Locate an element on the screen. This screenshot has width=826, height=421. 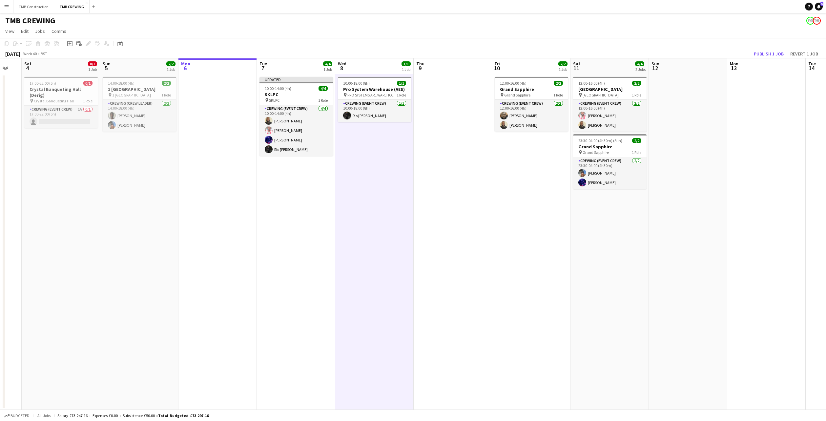
button: TMB CREWING is located at coordinates (72, 7).